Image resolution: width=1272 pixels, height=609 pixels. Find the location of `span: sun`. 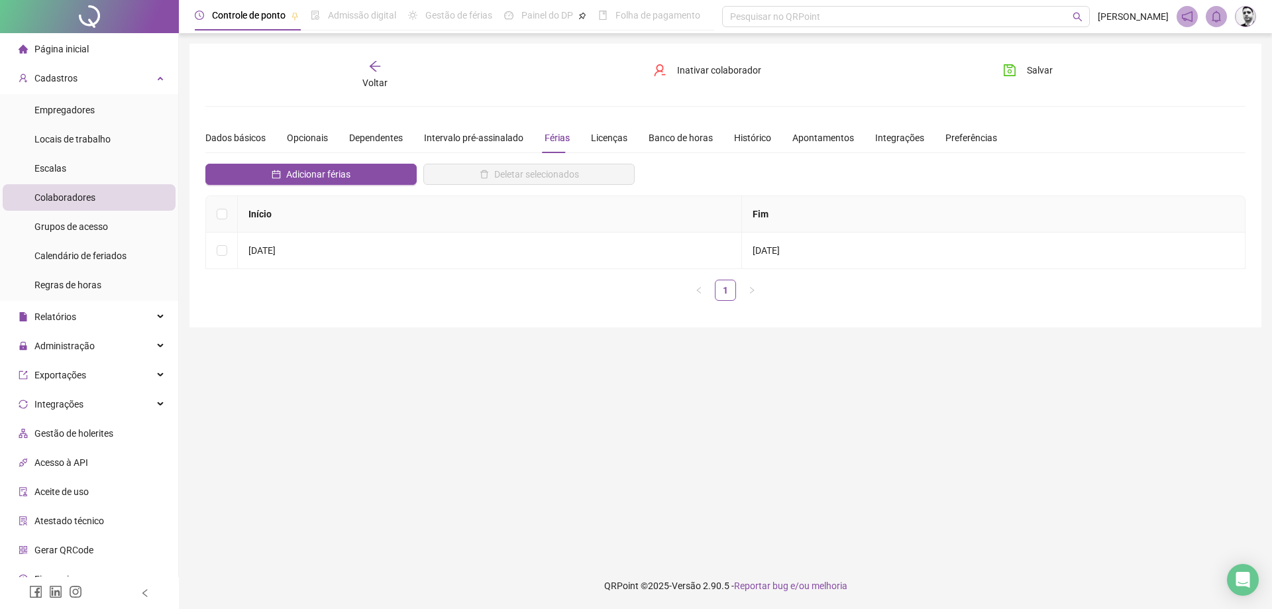

span: sun is located at coordinates (413, 15).